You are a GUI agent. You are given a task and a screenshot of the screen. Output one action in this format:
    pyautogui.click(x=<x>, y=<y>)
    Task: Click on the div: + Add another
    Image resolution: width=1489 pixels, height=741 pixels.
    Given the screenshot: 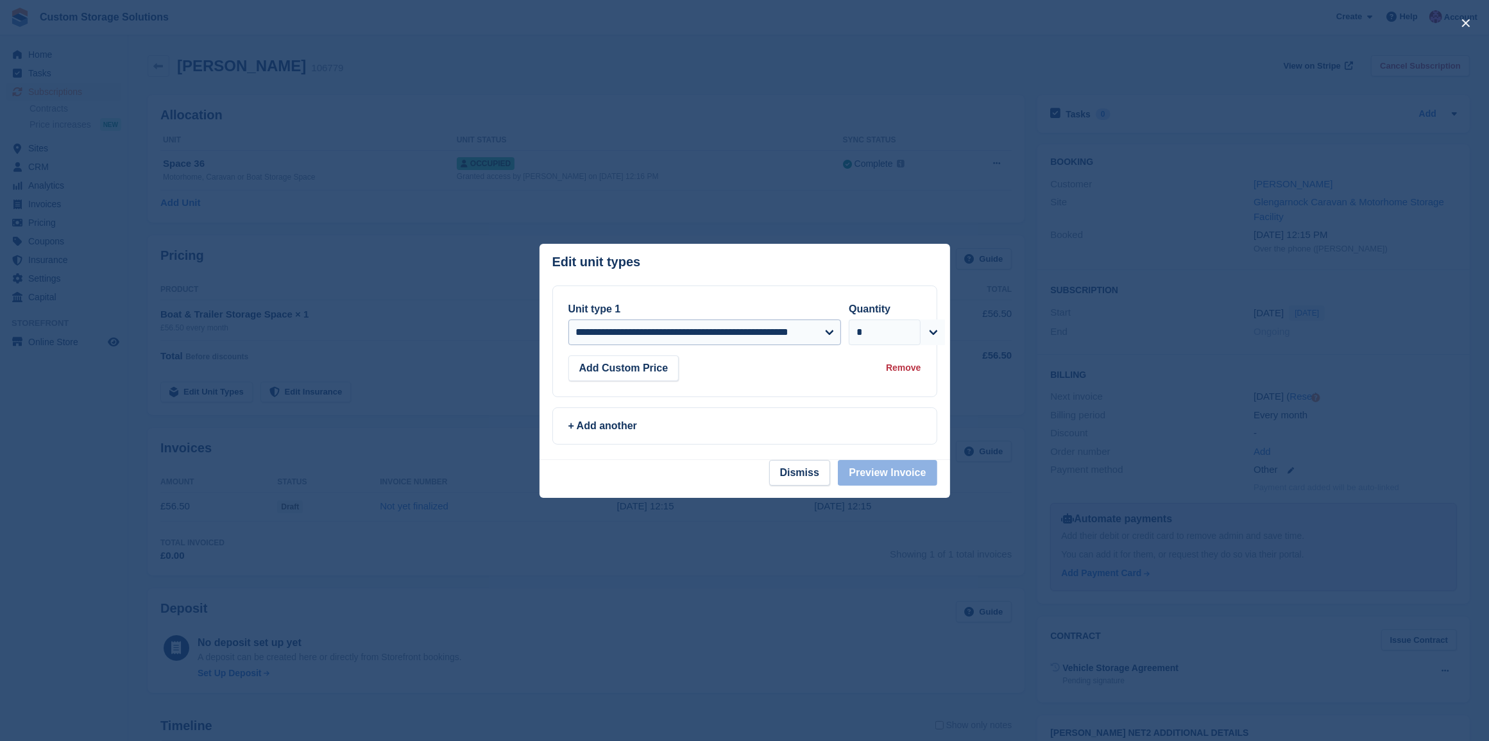 What is the action you would take?
    pyautogui.click(x=745, y=426)
    